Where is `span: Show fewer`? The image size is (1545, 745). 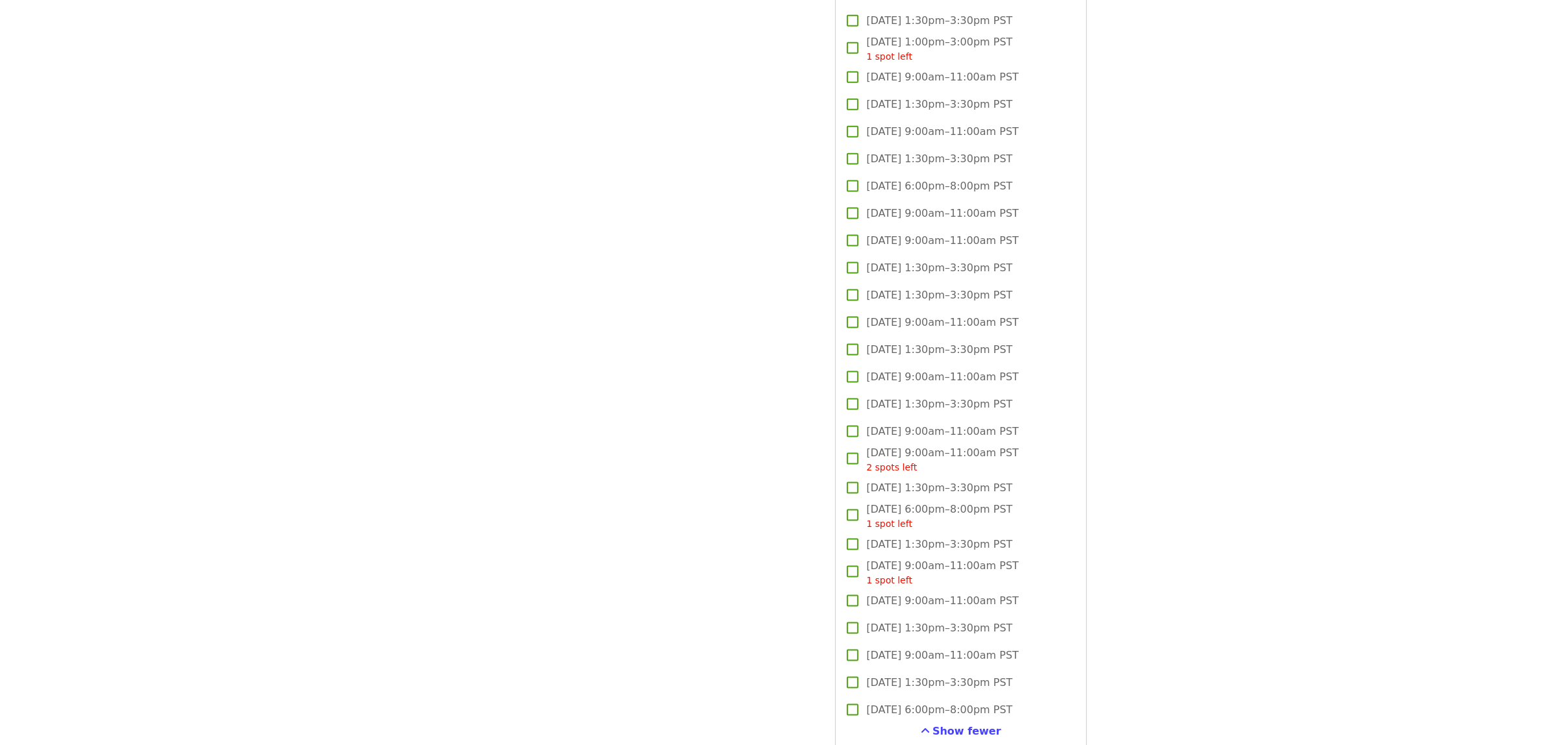
span: Show fewer is located at coordinates (967, 731).